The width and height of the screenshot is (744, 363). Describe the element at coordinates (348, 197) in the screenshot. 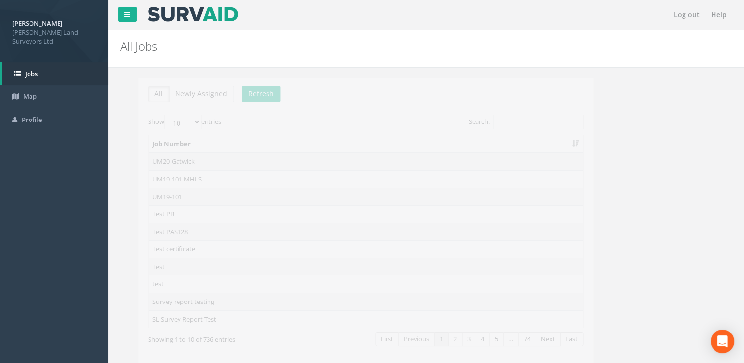

I see `td: UM19-101` at that location.